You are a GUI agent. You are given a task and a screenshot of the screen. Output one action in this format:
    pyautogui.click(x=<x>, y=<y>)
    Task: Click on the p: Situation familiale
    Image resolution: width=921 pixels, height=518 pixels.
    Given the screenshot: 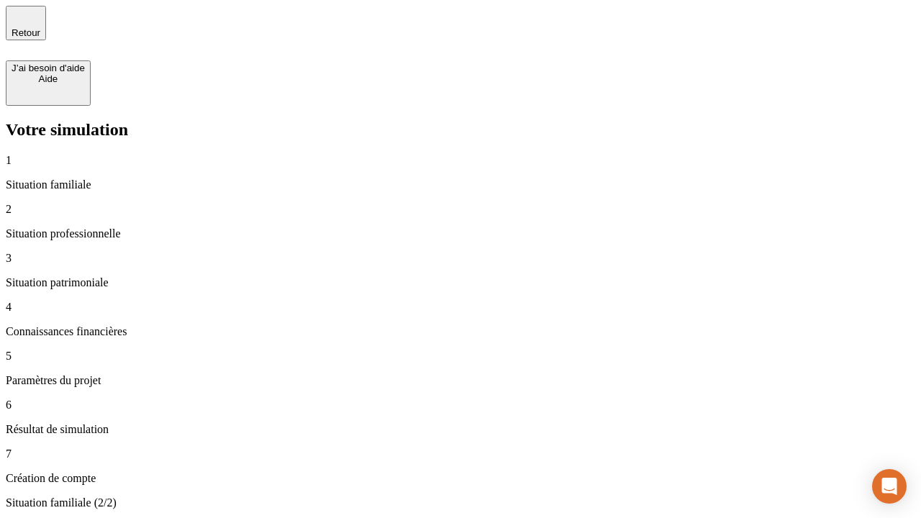 What is the action you would take?
    pyautogui.click(x=461, y=185)
    